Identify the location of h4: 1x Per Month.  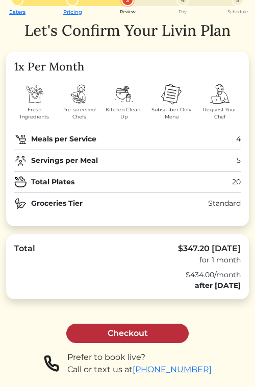
(128, 66).